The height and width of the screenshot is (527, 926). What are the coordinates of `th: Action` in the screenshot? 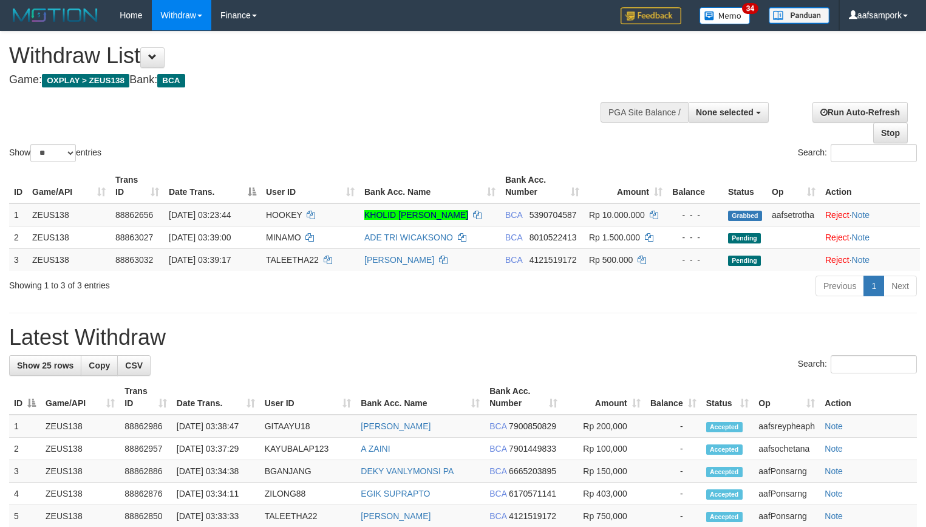 It's located at (870, 186).